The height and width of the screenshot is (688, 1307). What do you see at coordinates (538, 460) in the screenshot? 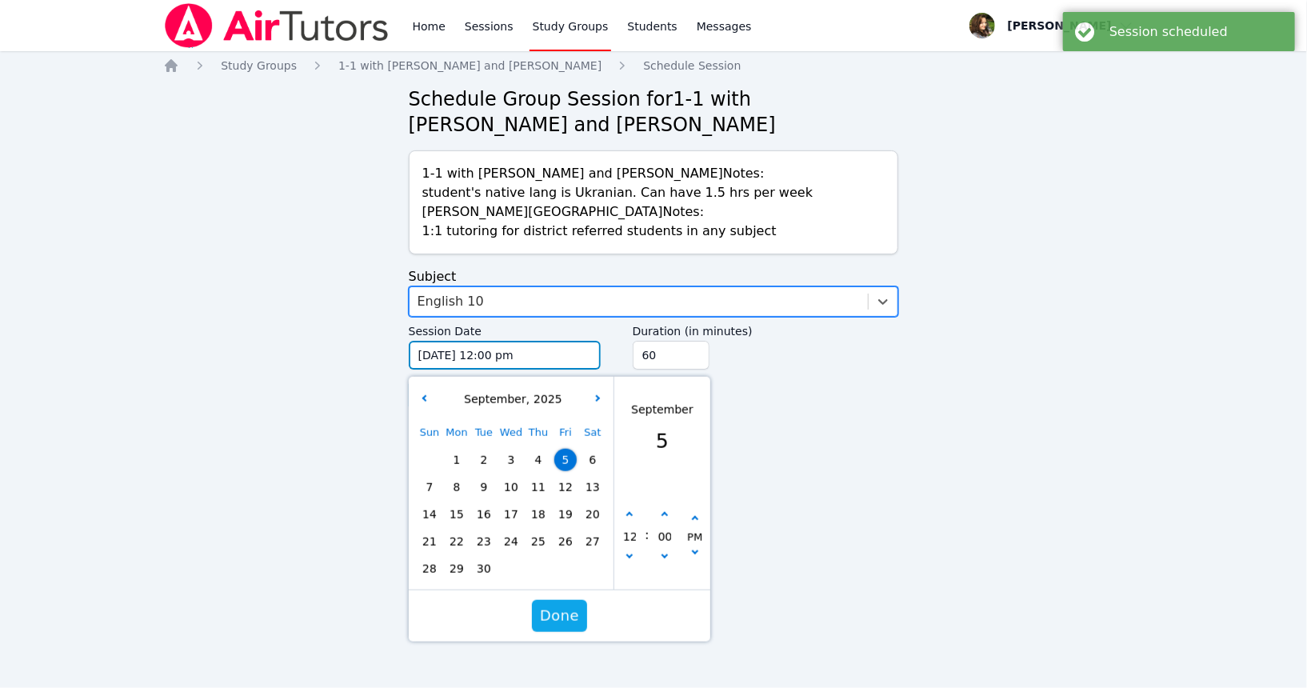
I see `span: 4` at bounding box center [538, 460].